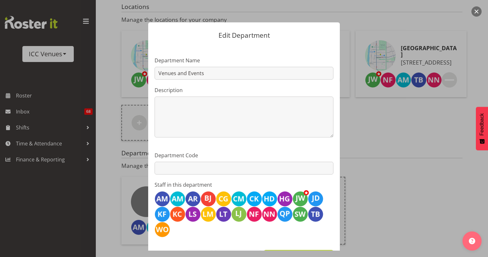  I want to click on img: help-xxl-2.png, so click(472, 241).